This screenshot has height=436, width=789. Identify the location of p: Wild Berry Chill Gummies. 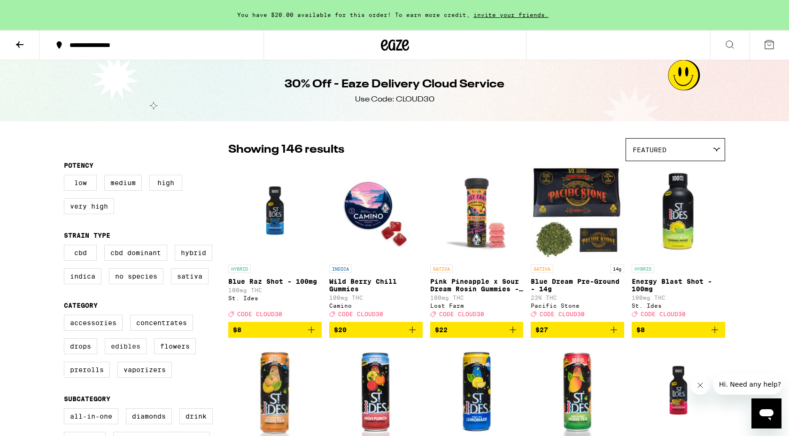
(376, 285).